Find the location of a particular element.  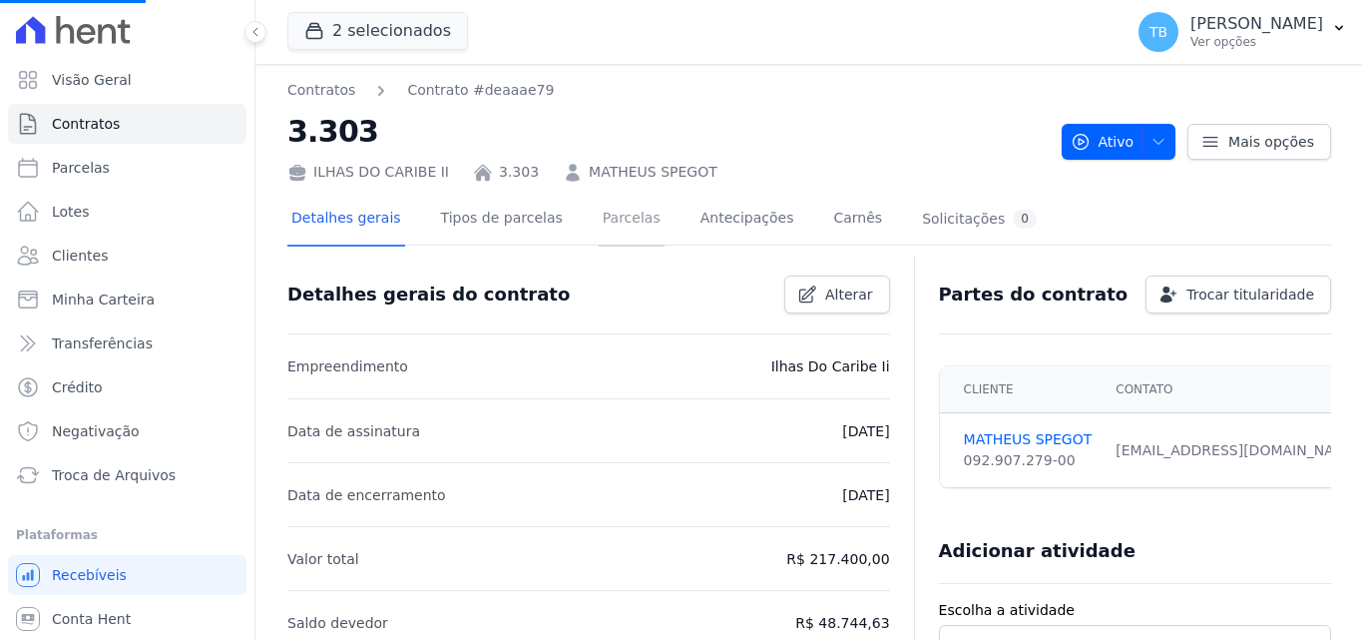

h3: Adicionar atividade is located at coordinates (1037, 551).